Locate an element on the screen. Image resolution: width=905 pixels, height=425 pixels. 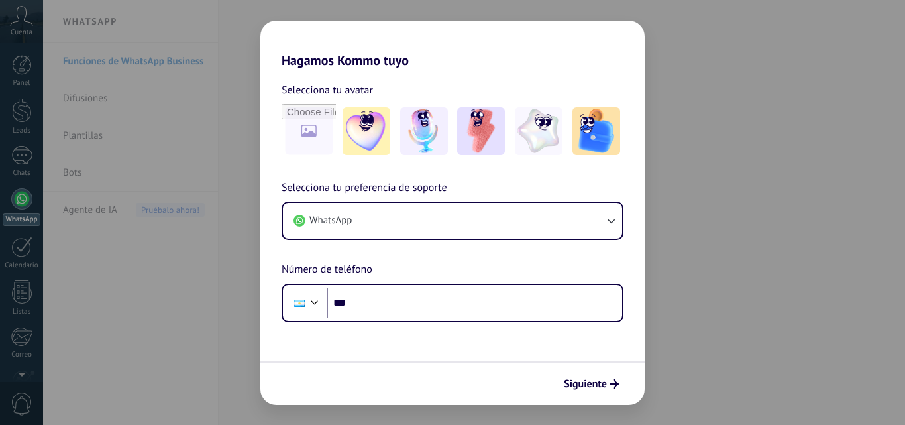
h2: Hagamos Kommo tuyo is located at coordinates (452, 44).